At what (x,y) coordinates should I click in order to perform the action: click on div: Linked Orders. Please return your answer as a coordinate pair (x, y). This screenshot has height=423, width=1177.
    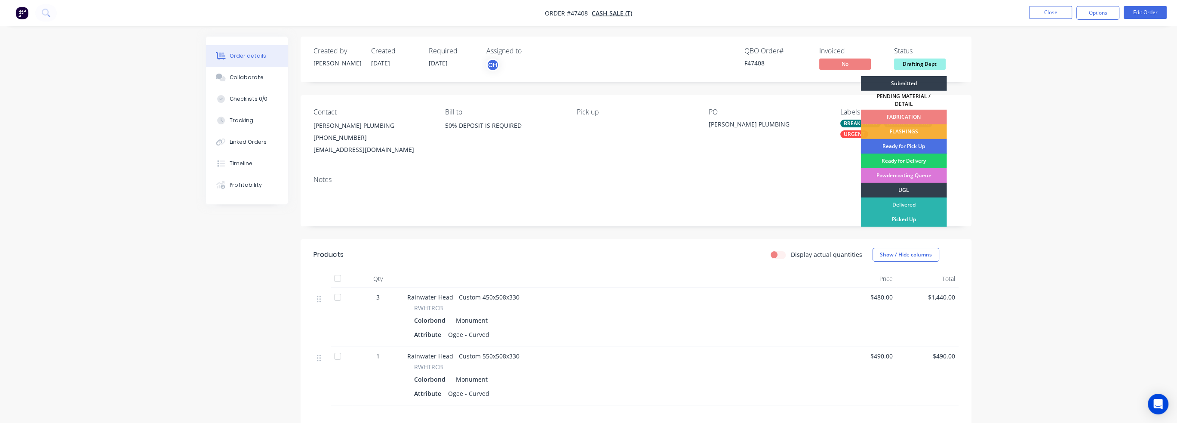
    Looking at the image, I should click on (248, 142).